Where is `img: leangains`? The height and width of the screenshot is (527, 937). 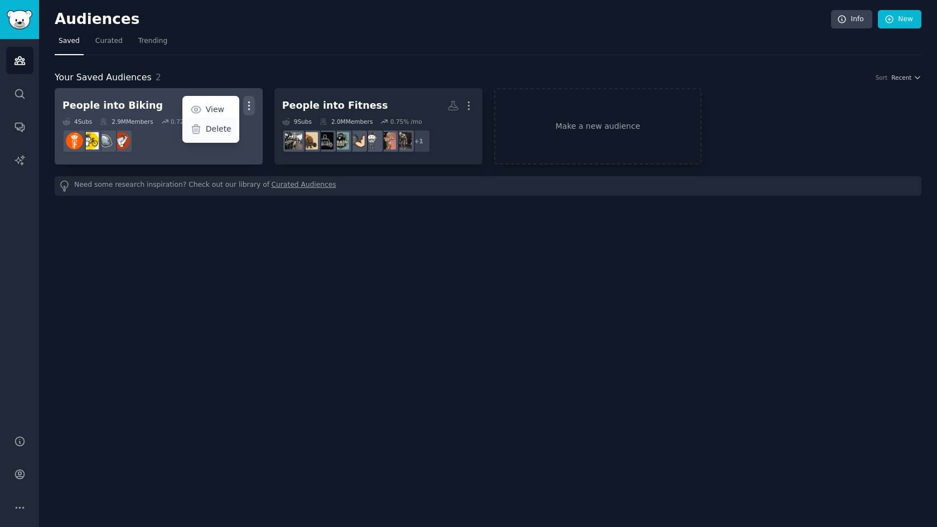 img: leangains is located at coordinates (371, 141).